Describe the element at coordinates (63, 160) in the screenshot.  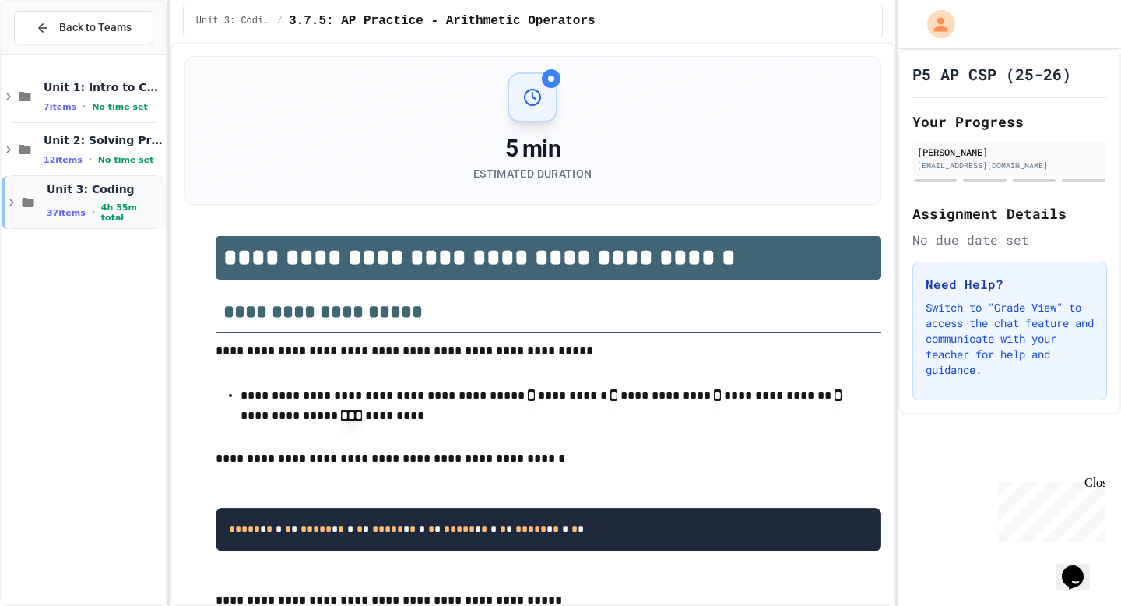
I see `span: 12 items` at that location.